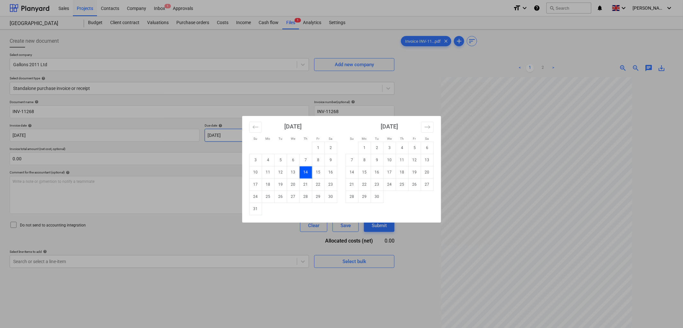  What do you see at coordinates (318, 148) in the screenshot?
I see `td: Friday, August 1, 2025` at bounding box center [318, 148].